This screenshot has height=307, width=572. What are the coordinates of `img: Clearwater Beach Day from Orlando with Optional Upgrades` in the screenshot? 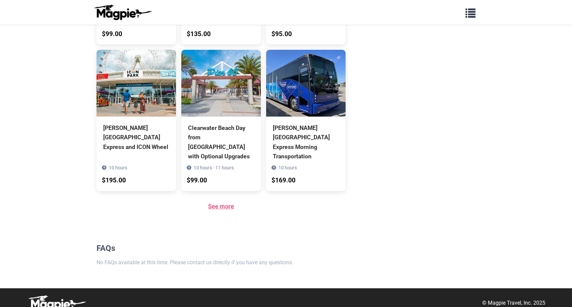 It's located at (221, 83).